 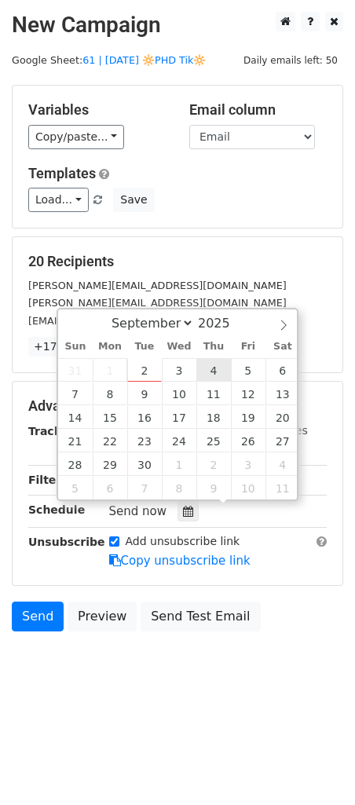 I want to click on span: September 11, 2025, so click(x=214, y=393).